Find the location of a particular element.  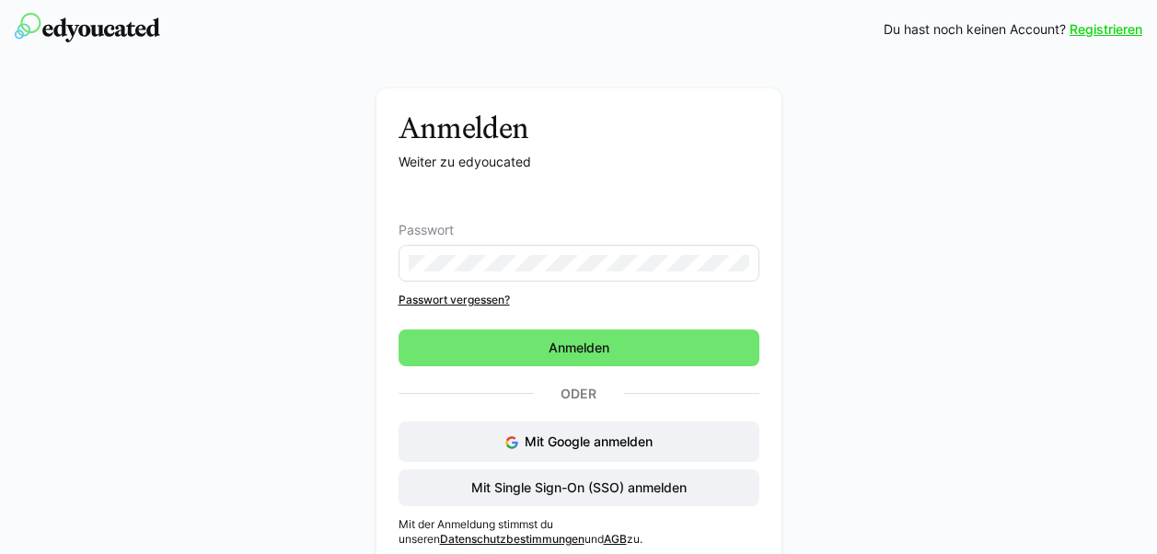

button: Mit Google anmelden is located at coordinates (579, 442).